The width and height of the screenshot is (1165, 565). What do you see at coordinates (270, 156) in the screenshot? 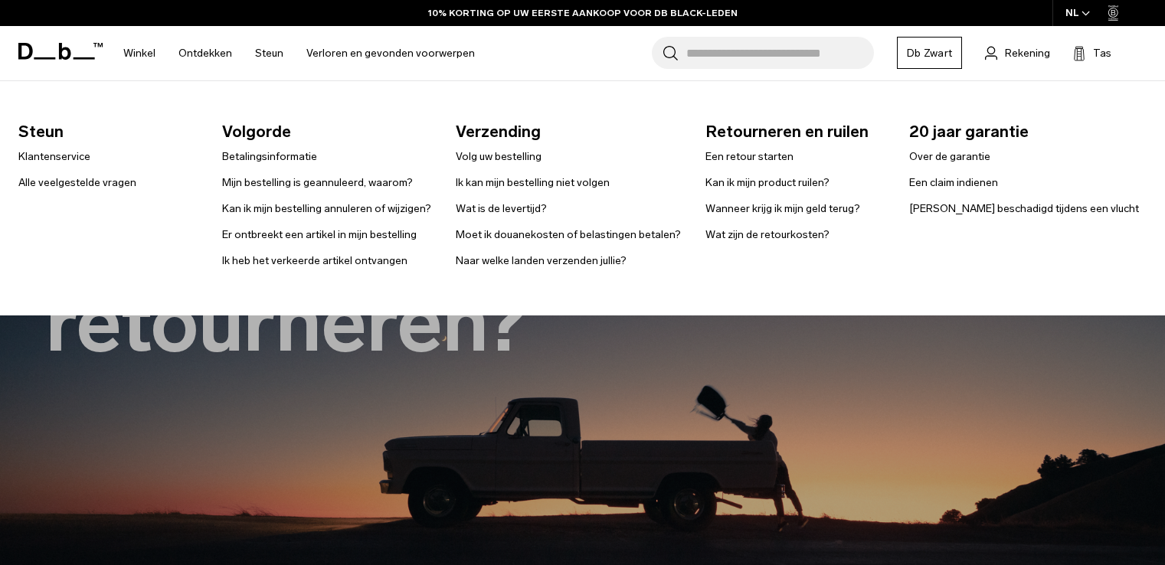
I see `a: Betalingsinformatie` at bounding box center [270, 156].